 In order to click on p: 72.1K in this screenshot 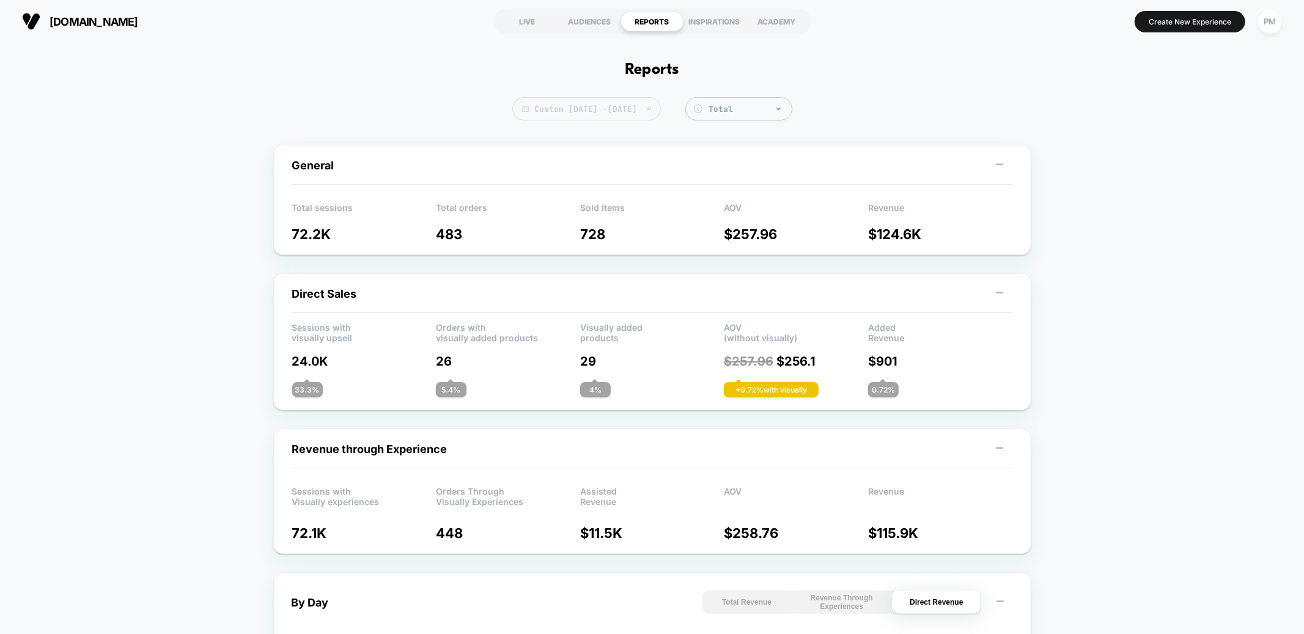, I will do `click(364, 533)`.